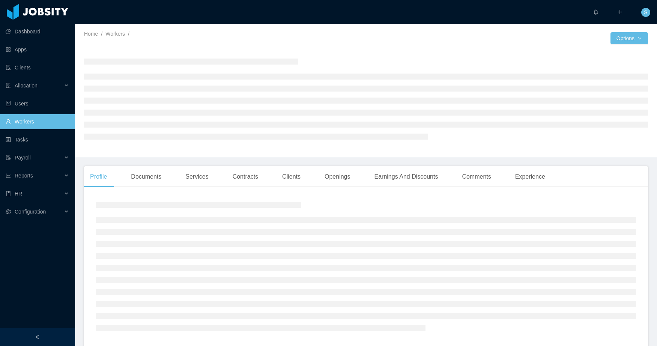 The height and width of the screenshot is (346, 657). I want to click on i: icon: file-protect, so click(8, 158).